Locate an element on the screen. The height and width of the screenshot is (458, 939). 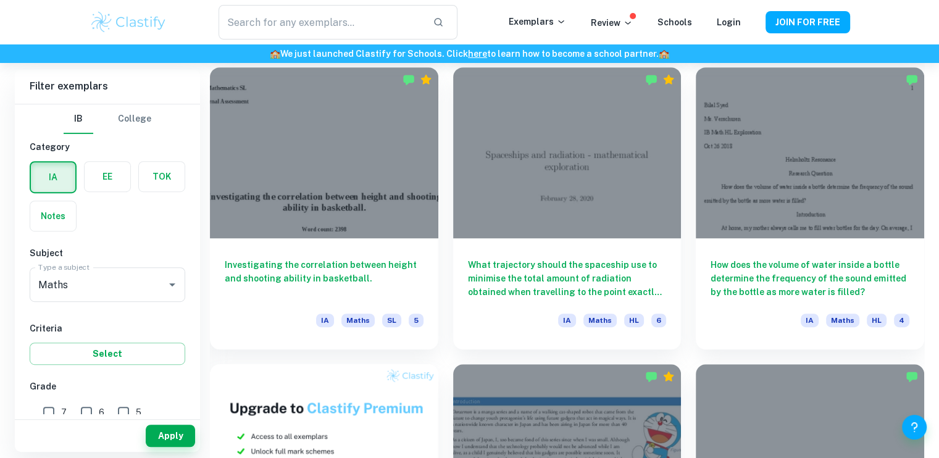
button: Open is located at coordinates (172, 285).